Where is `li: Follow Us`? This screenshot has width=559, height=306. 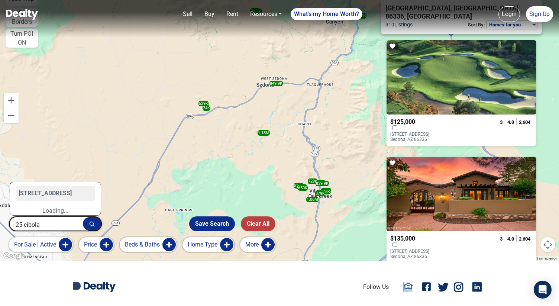
li: Follow Us is located at coordinates (376, 287).